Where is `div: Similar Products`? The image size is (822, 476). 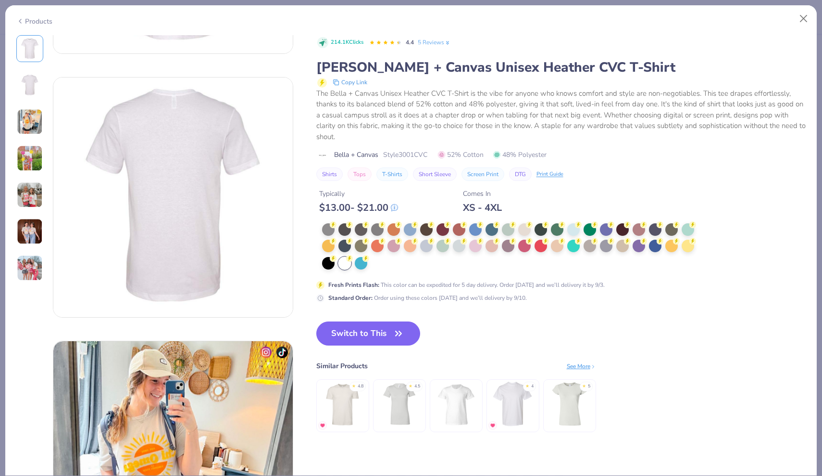
div: Similar Products is located at coordinates (342, 365).